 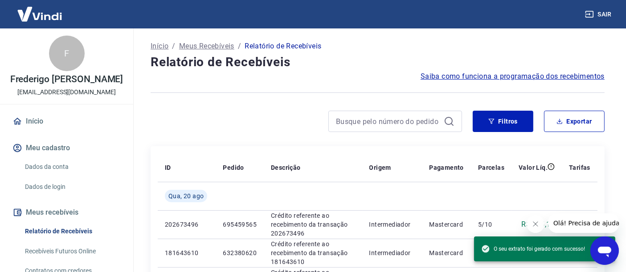 I want to click on button: Sair, so click(x=599, y=14).